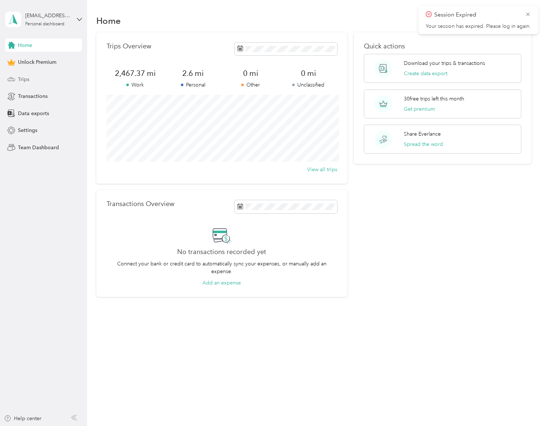 This screenshot has width=544, height=426. Describe the element at coordinates (25, 45) in the screenshot. I see `span: Home` at that location.